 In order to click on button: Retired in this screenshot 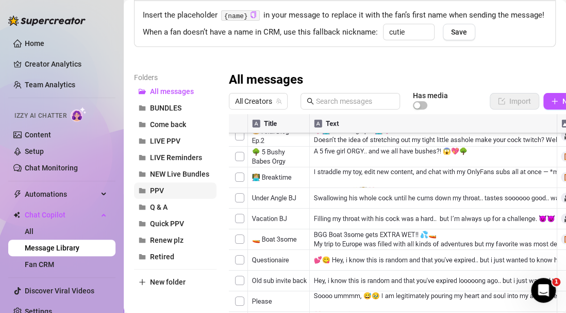, I will do `click(175, 256)`.